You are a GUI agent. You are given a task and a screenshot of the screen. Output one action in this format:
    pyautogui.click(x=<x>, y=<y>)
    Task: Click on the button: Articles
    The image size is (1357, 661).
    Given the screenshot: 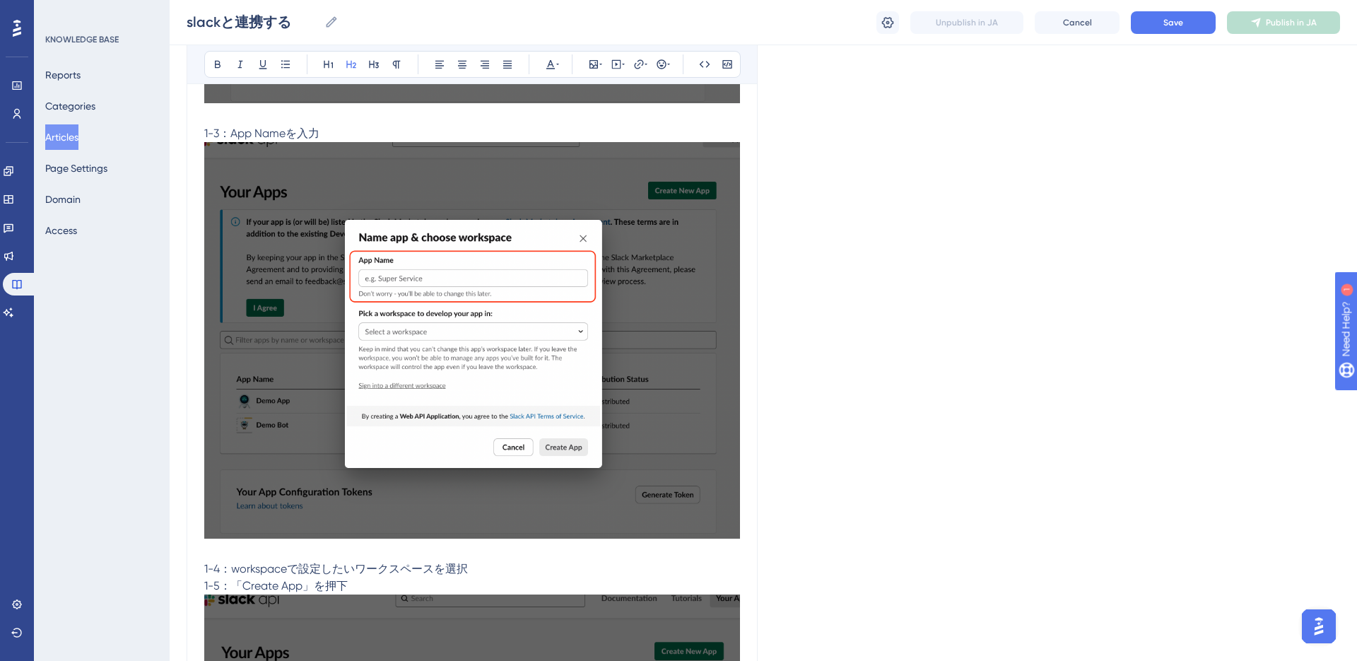 What is the action you would take?
    pyautogui.click(x=61, y=137)
    